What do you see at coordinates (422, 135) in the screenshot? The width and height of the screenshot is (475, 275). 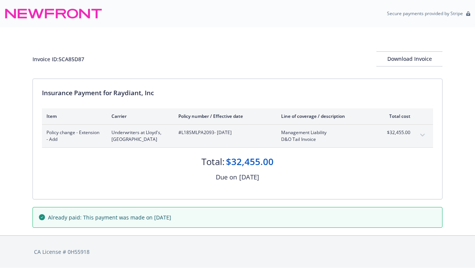 I see `button: expand content` at bounding box center [422, 135].